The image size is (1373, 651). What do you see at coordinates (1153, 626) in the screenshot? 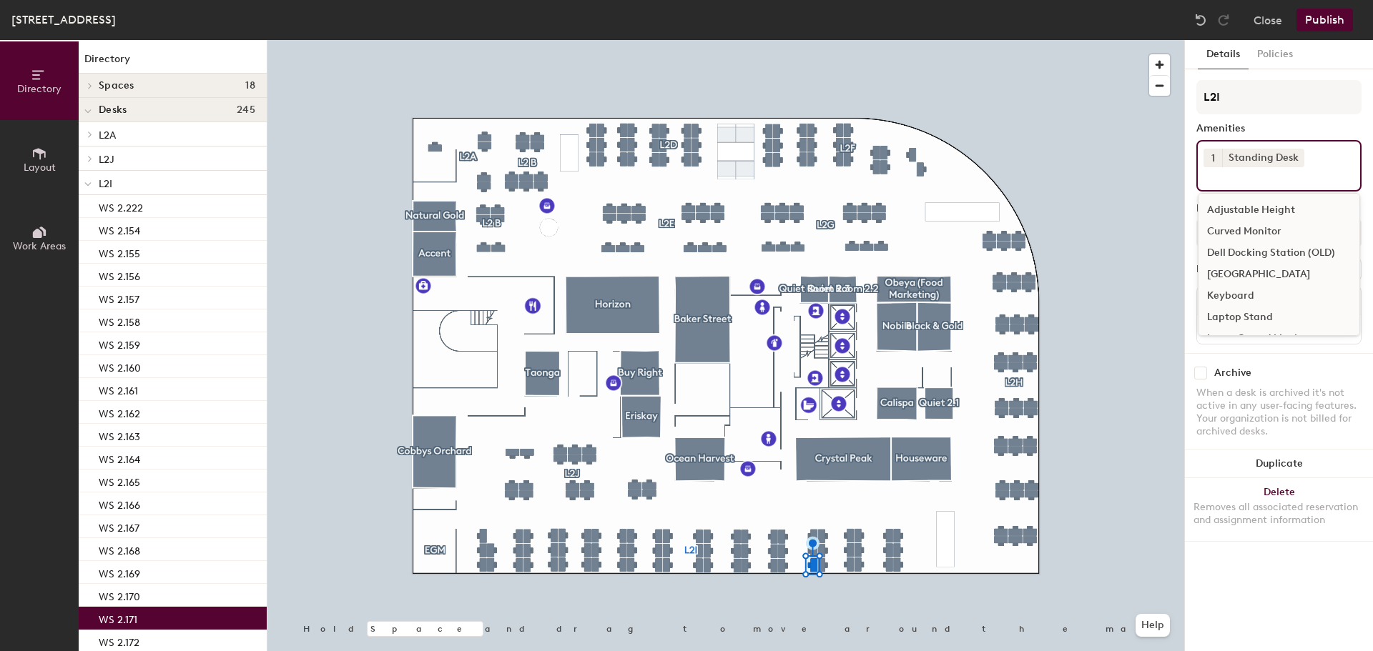
I see `button: Help` at bounding box center [1153, 626].